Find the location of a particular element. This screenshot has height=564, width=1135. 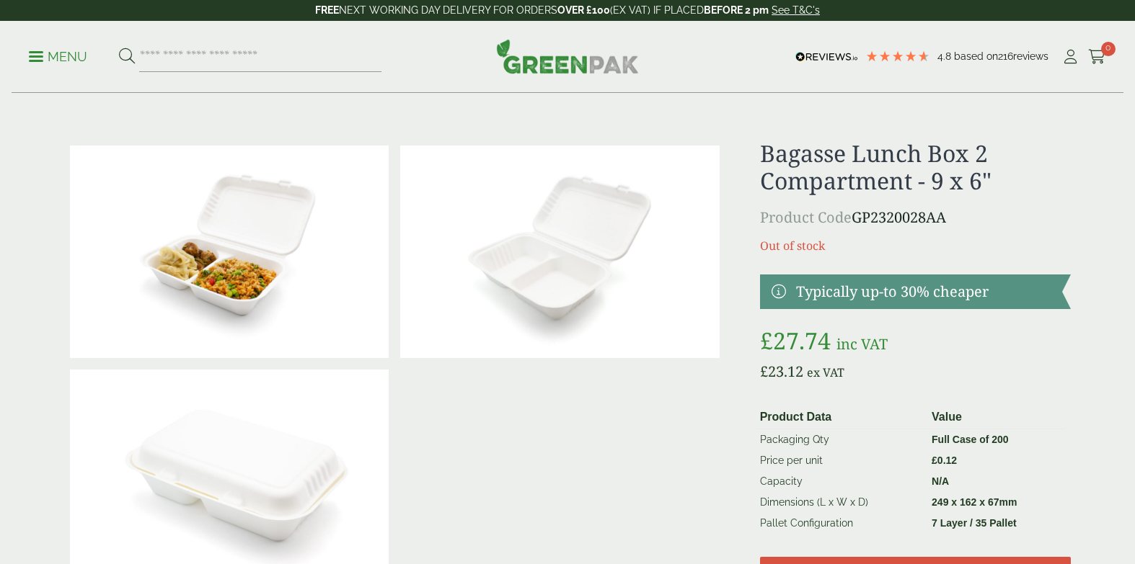

bdi: 0.12 is located at coordinates (944, 461).